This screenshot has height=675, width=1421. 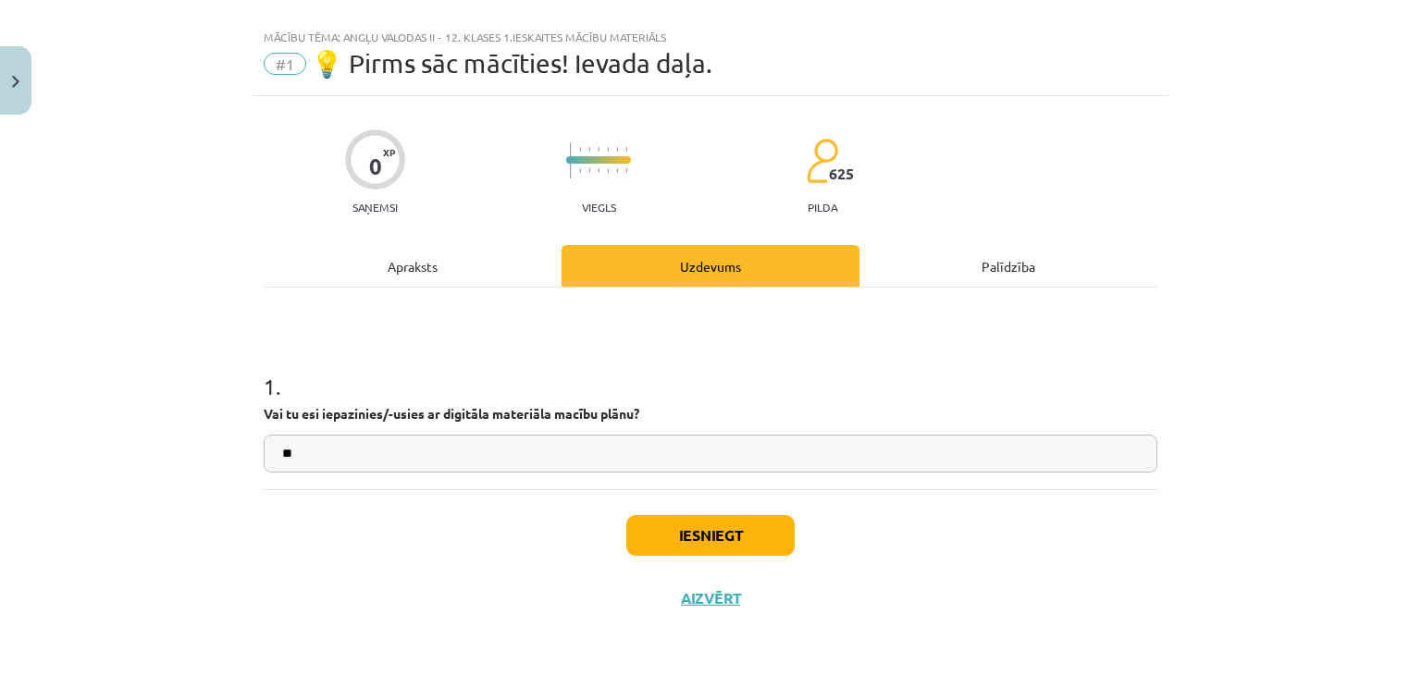 What do you see at coordinates (822, 207) in the screenshot?
I see `p: pilda` at bounding box center [822, 207].